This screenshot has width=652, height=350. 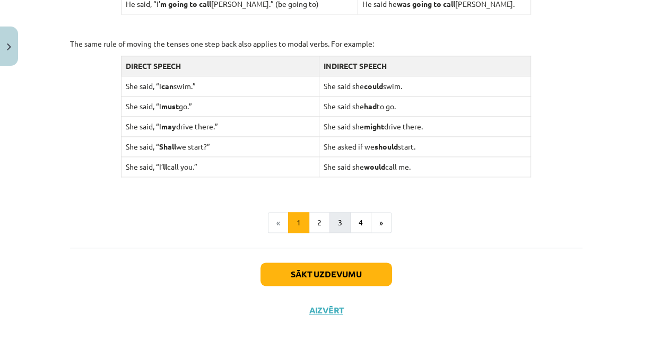 What do you see at coordinates (220, 126) in the screenshot?
I see `td: She said, “I drive there.”` at bounding box center [220, 126].